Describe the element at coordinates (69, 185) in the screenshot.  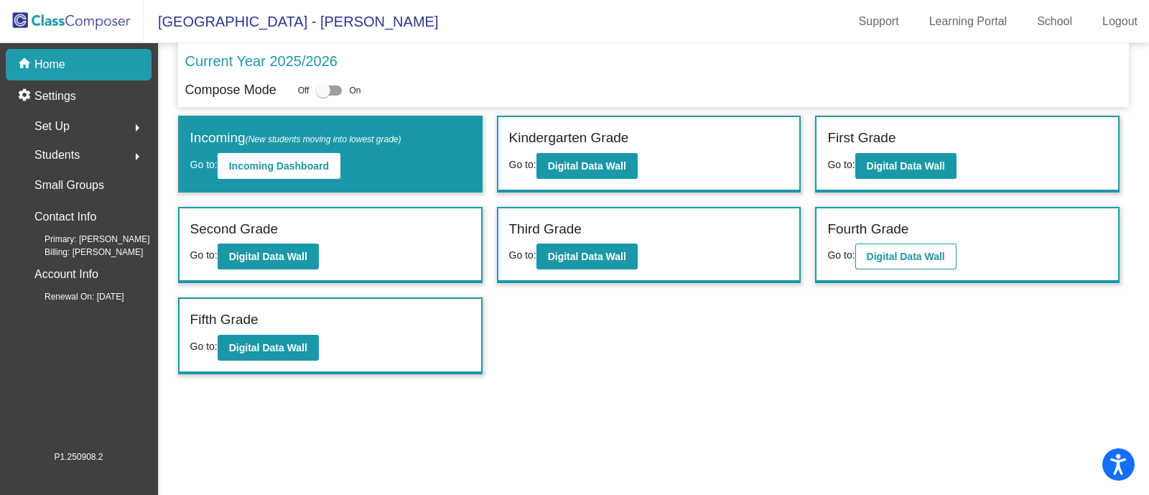
I see `p: Small Groups` at that location.